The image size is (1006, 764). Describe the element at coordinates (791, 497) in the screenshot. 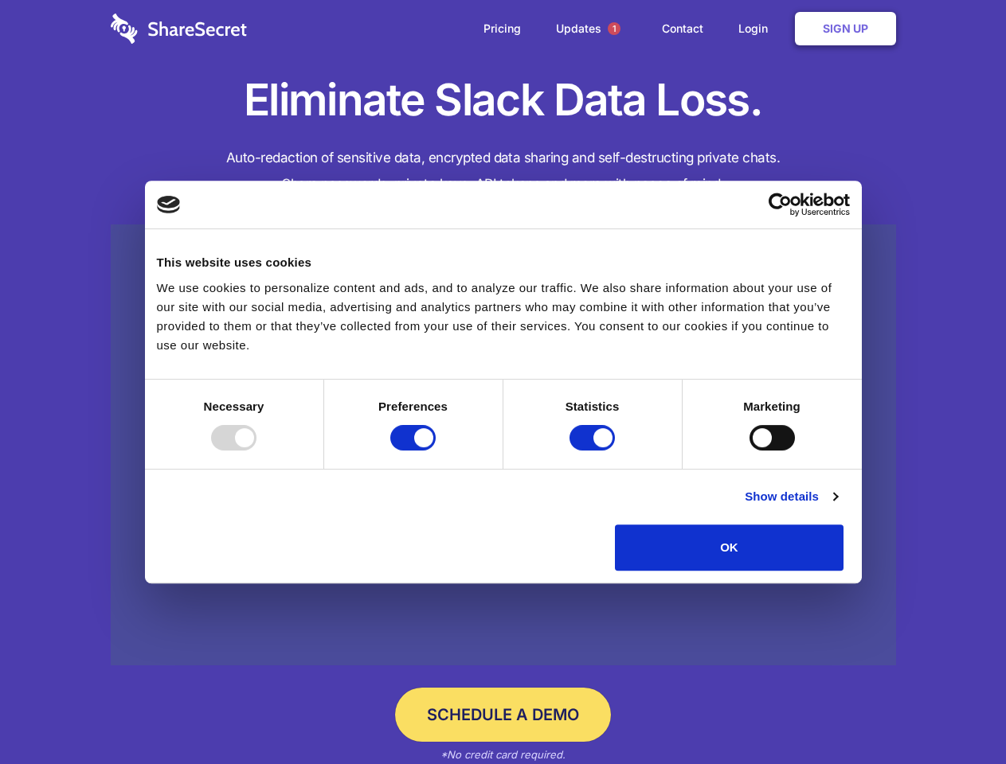

I see `a: Show details` at that location.